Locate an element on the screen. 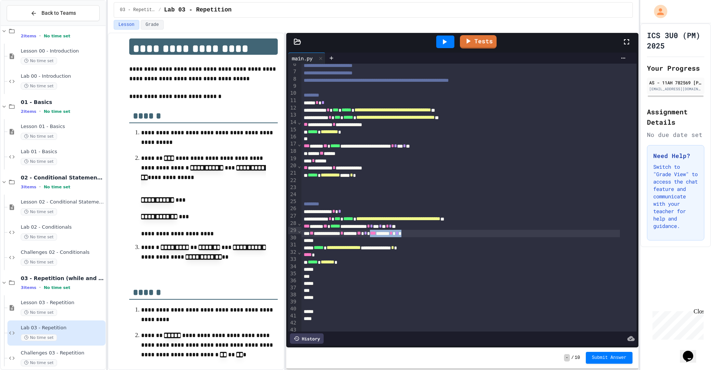  a: Tests is located at coordinates (478, 42).